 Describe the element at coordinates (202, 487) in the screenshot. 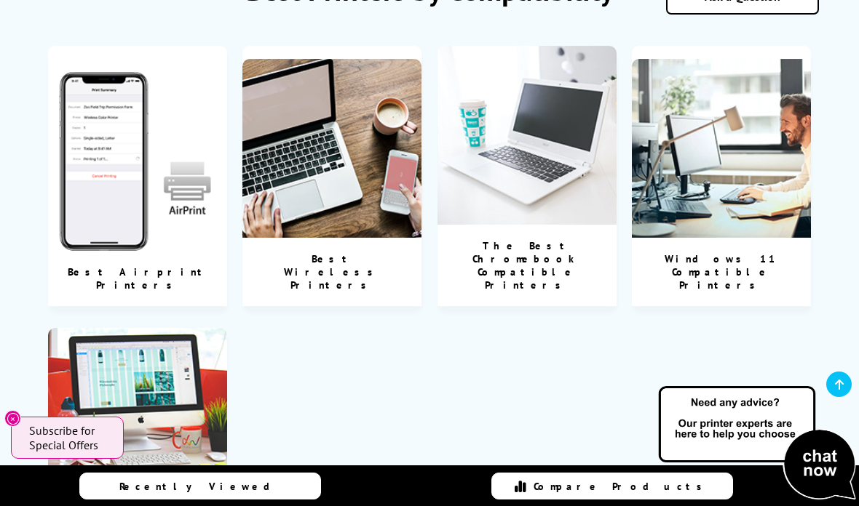

I see `span: Recently Viewed` at that location.